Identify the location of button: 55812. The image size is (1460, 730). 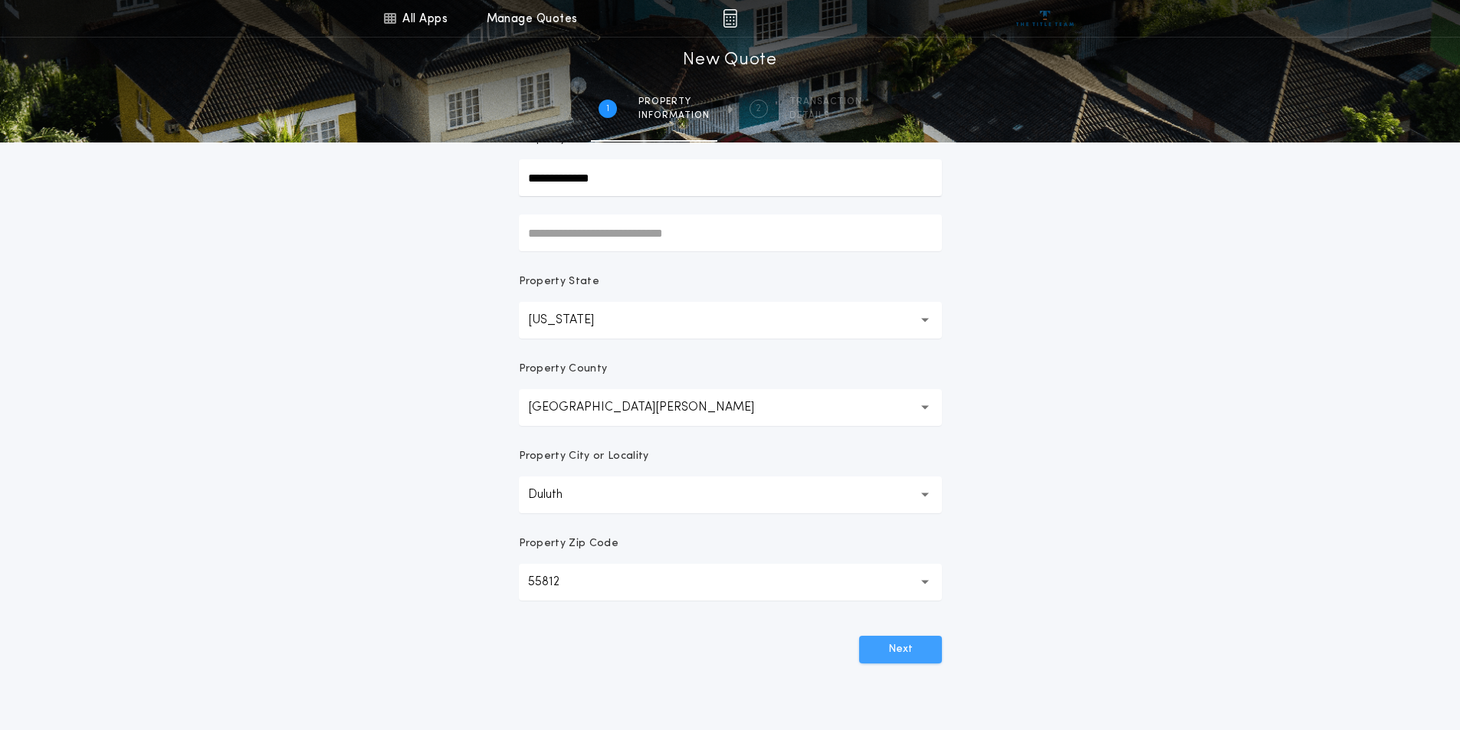
(730, 582).